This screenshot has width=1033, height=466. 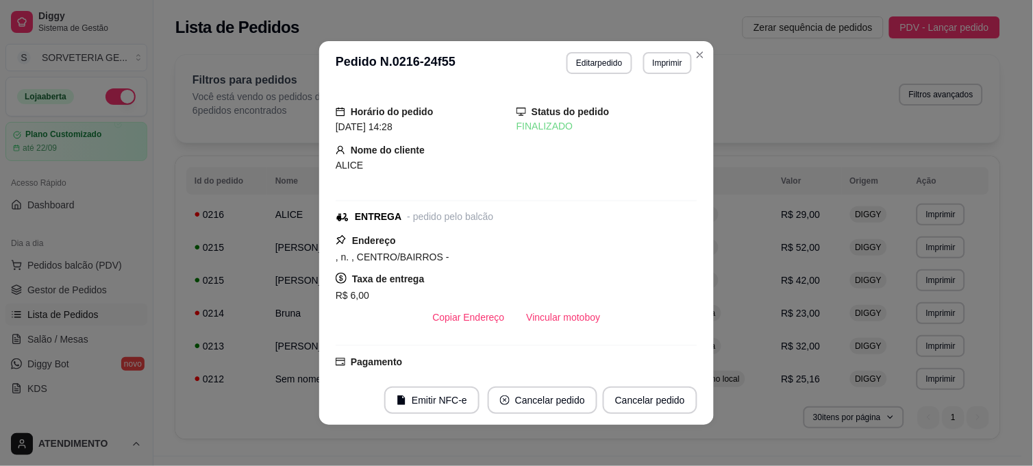 What do you see at coordinates (349, 165) in the screenshot?
I see `span: ALICE` at bounding box center [349, 165].